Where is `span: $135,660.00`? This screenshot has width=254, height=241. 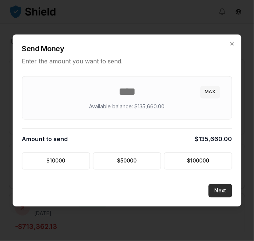
span: $135,660.00 is located at coordinates (214, 139).